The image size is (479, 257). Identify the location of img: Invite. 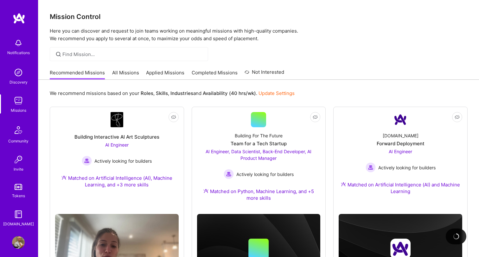
(18, 160).